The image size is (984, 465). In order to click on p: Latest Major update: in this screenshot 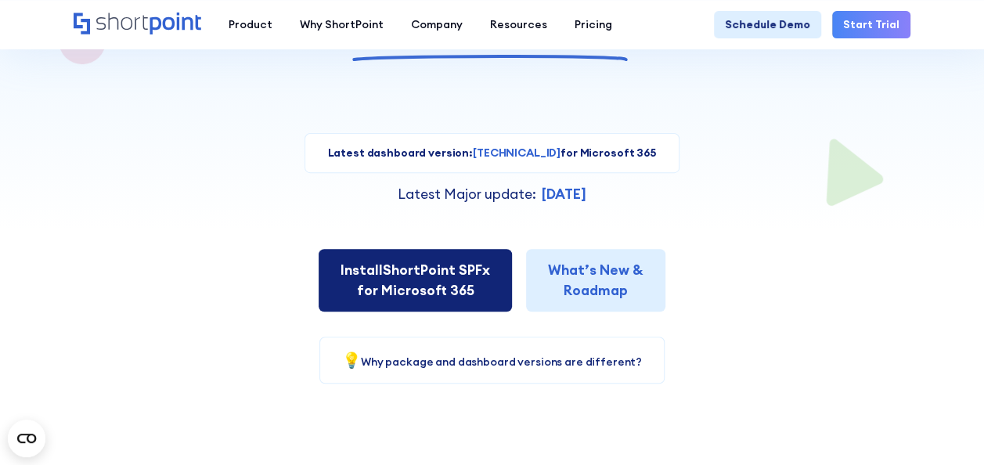, I will do `click(466, 194)`.